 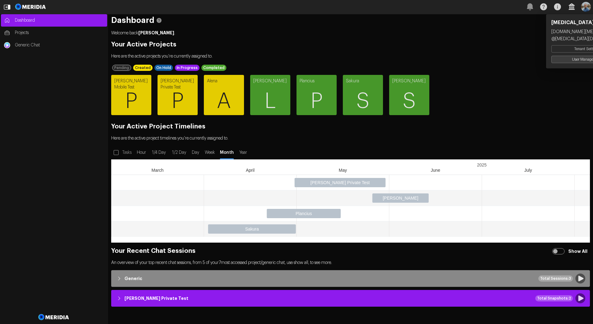 I want to click on span: Projects, so click(x=59, y=33).